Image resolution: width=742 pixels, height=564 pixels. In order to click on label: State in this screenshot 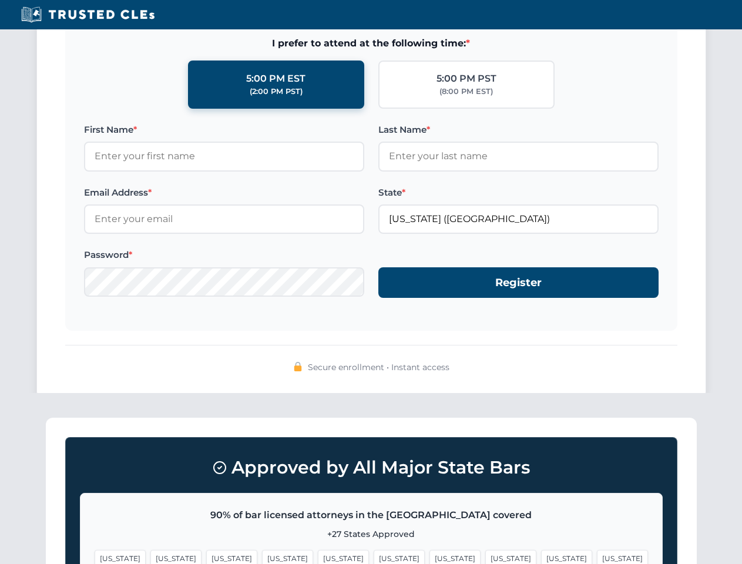, I will do `click(518, 193)`.